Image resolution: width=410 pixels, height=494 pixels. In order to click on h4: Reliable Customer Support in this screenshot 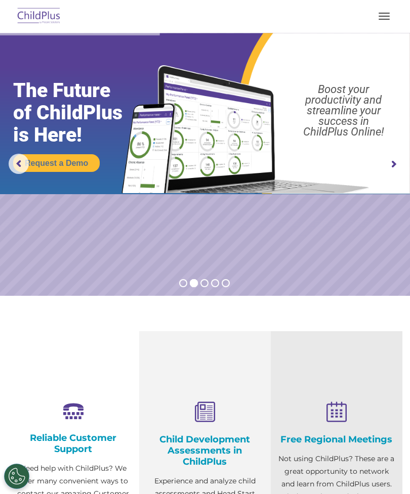, I will do `click(73, 443)`.